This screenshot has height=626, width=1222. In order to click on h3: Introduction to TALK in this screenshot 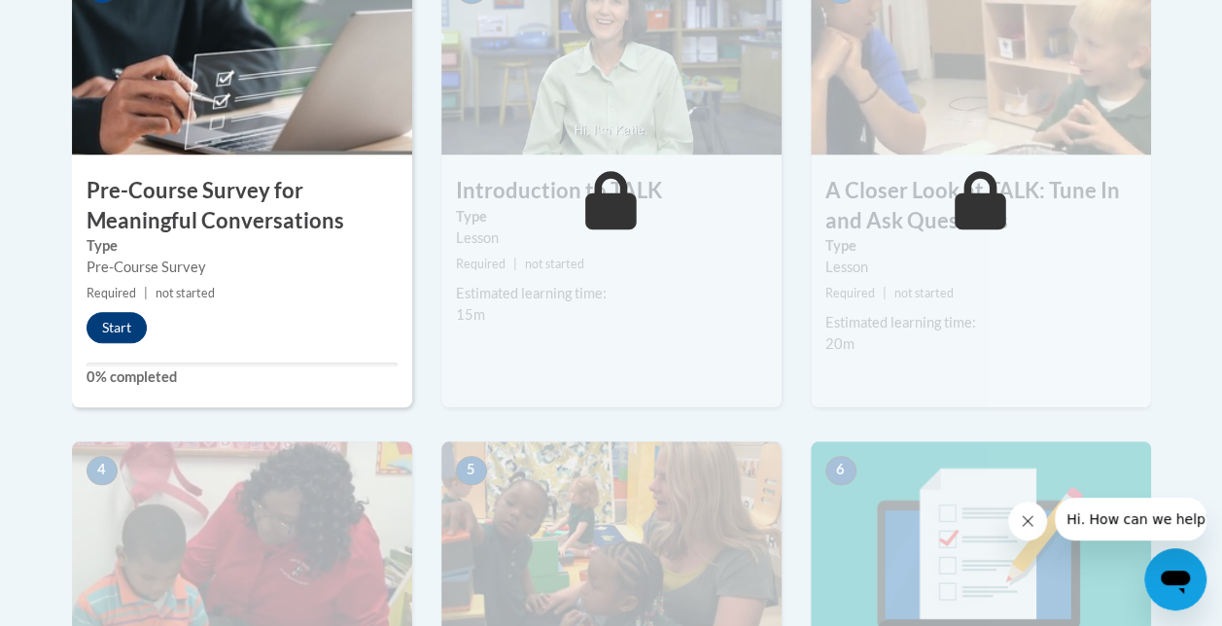, I will do `click(611, 190)`.